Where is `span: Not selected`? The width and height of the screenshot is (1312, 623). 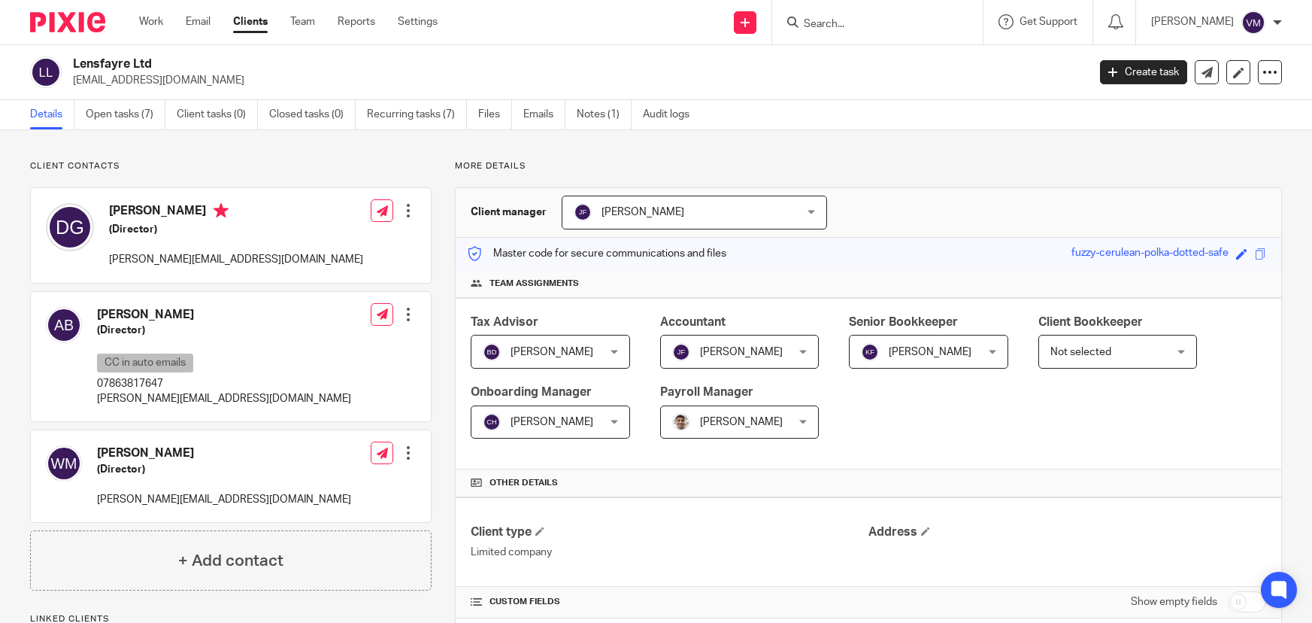 span: Not selected is located at coordinates (1081, 352).